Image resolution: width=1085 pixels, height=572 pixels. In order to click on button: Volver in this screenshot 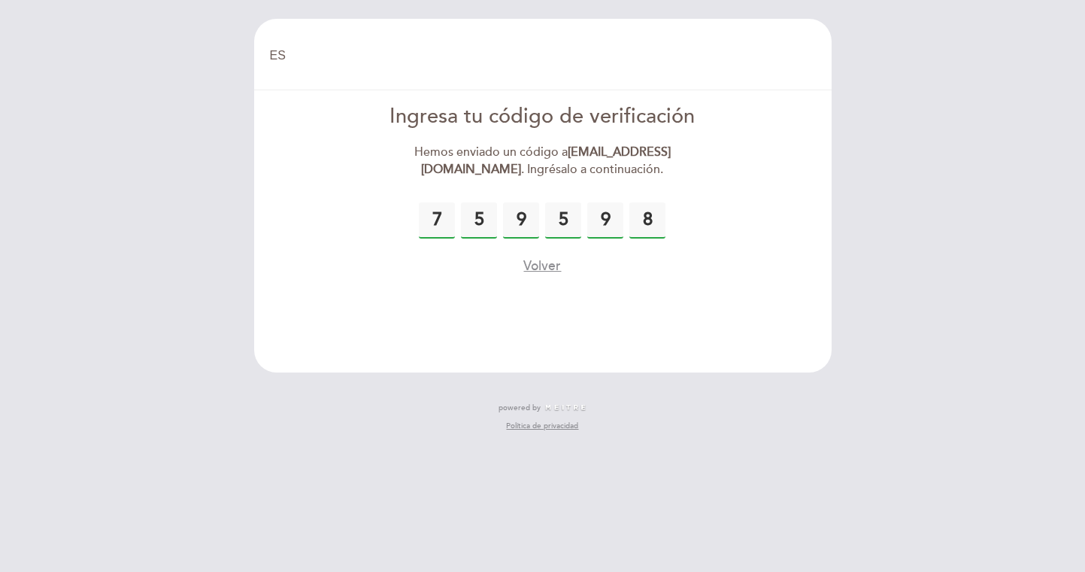, I will do `click(542, 266)`.